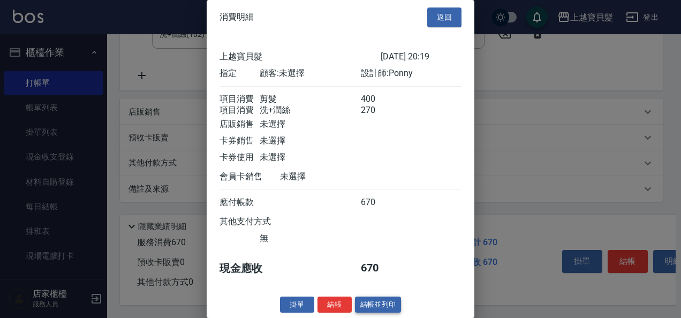 Image resolution: width=681 pixels, height=318 pixels. Describe the element at coordinates (310, 110) in the screenshot. I see `div: 洗+潤絲` at that location.